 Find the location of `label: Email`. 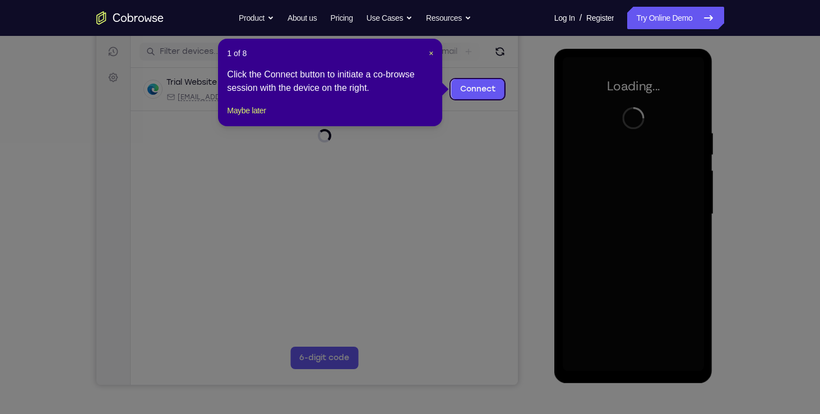

label: Email is located at coordinates (351, 43).